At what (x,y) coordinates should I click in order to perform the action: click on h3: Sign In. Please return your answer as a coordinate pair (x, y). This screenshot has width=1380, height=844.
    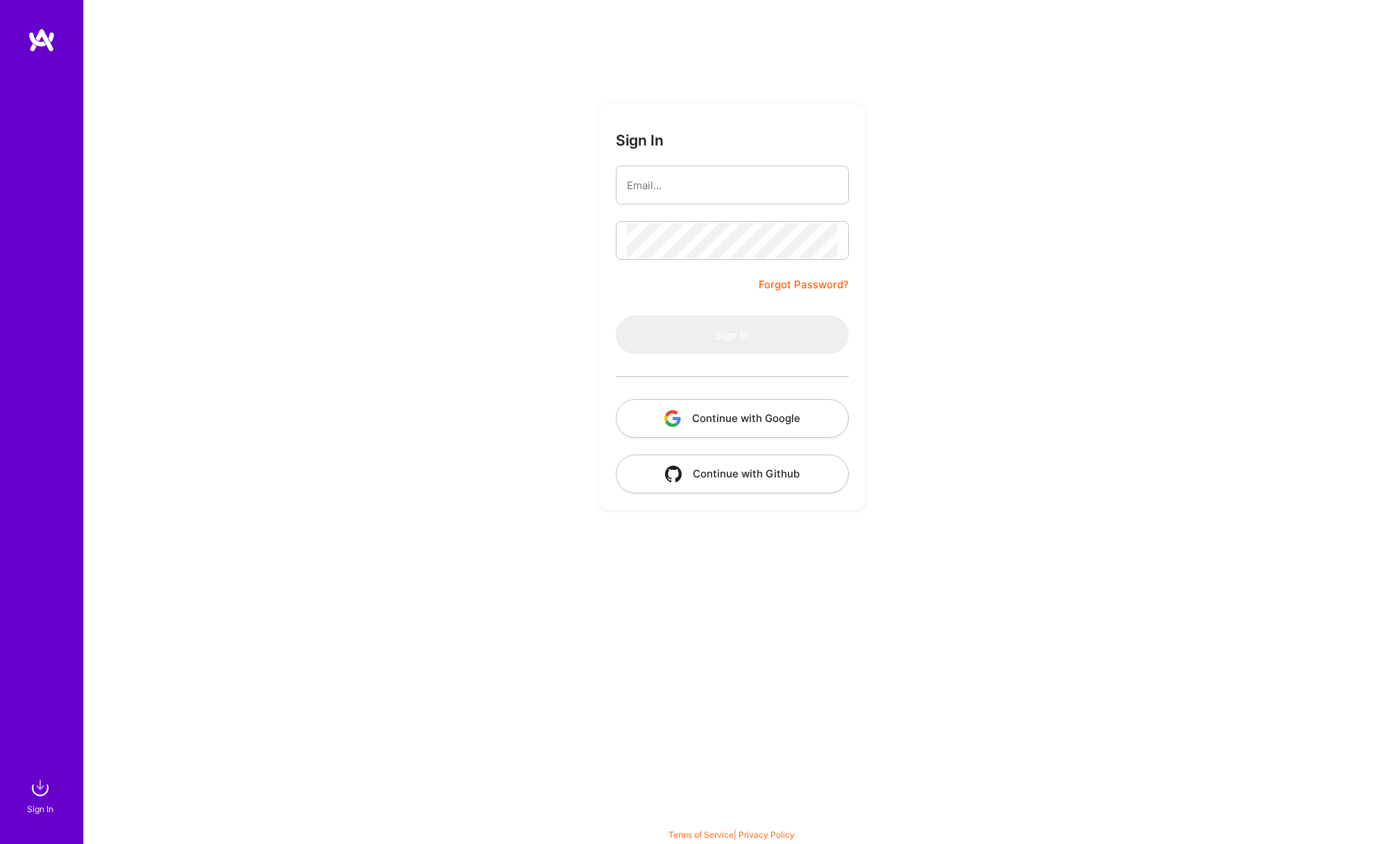
    Looking at the image, I should click on (639, 140).